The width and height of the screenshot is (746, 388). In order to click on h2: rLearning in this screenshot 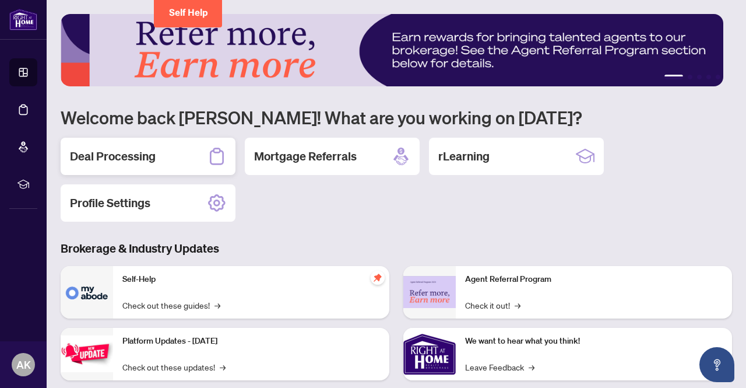, I will do `click(464, 156)`.